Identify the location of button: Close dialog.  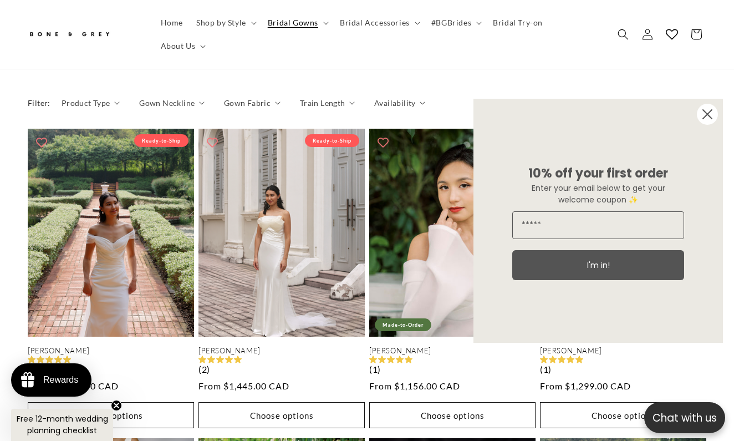
(707, 114).